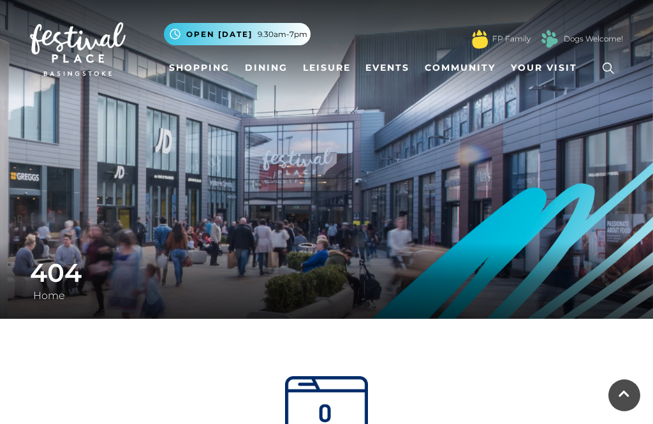  I want to click on a: Community, so click(460, 68).